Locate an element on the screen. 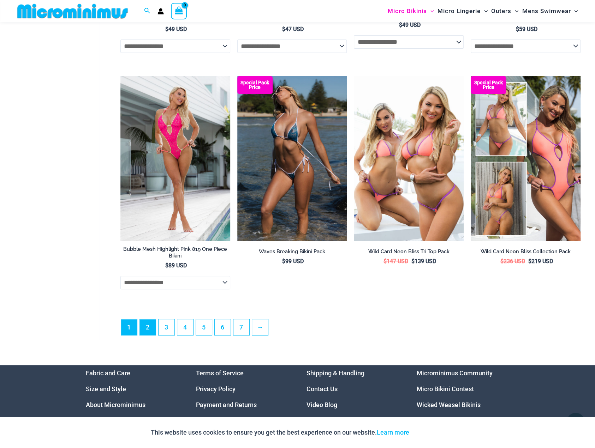 Image resolution: width=595 pixels, height=448 pixels. a: Account icon link is located at coordinates (161, 11).